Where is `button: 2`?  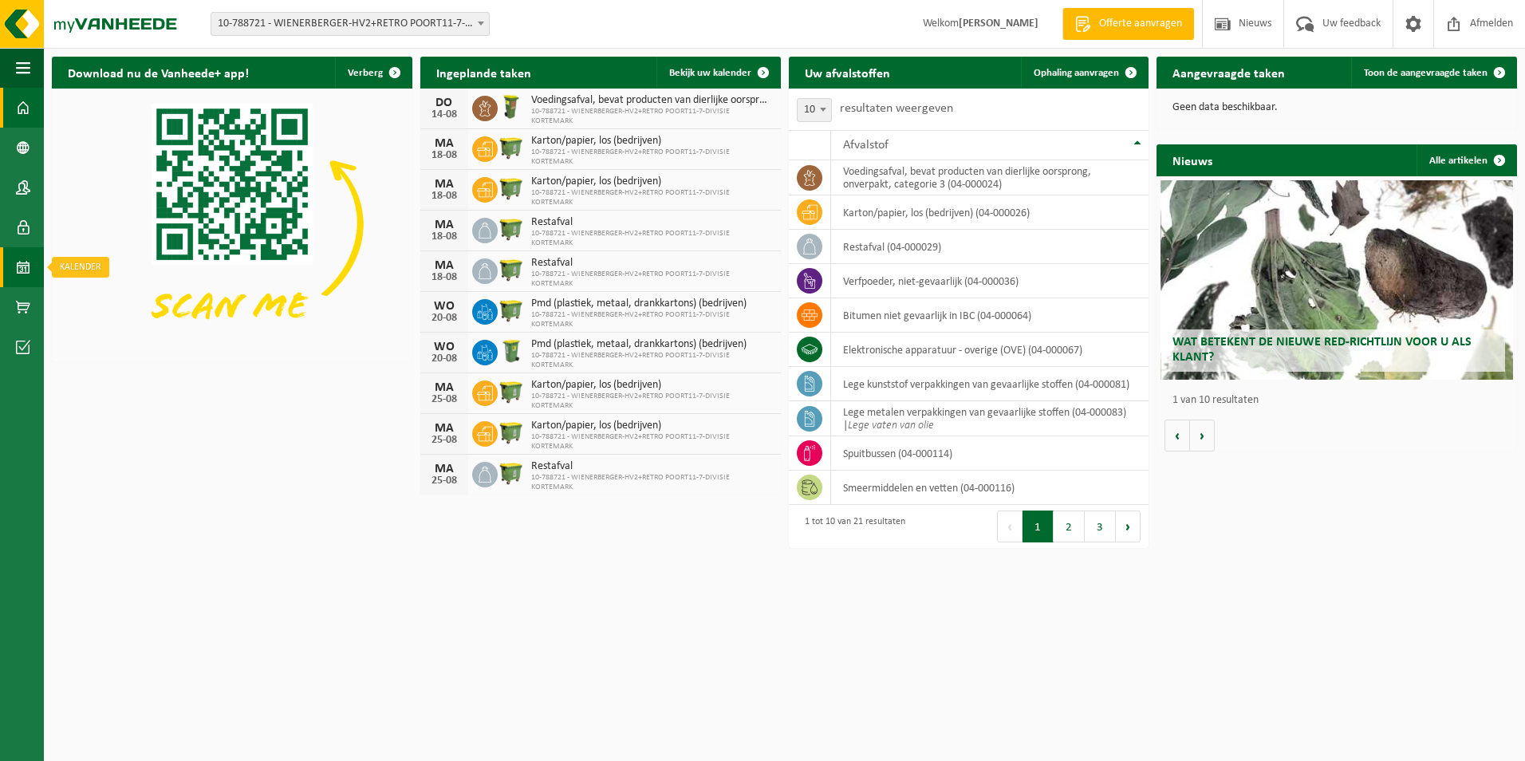
button: 2 is located at coordinates (1068, 526).